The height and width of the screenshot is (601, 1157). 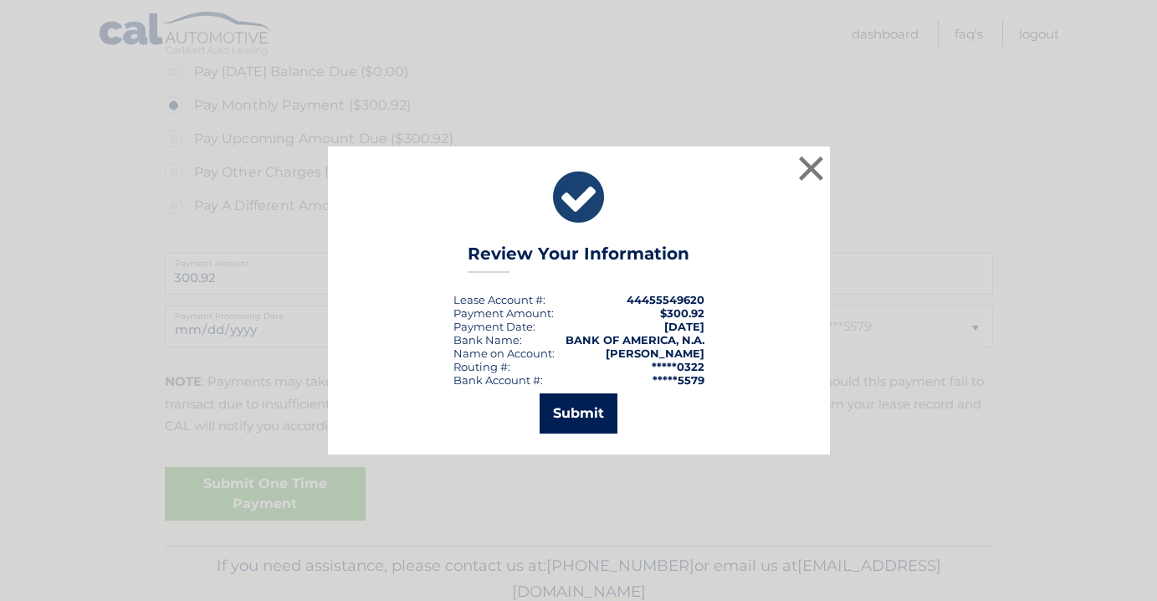 What do you see at coordinates (493, 326) in the screenshot?
I see `span: Payment Date` at bounding box center [493, 326].